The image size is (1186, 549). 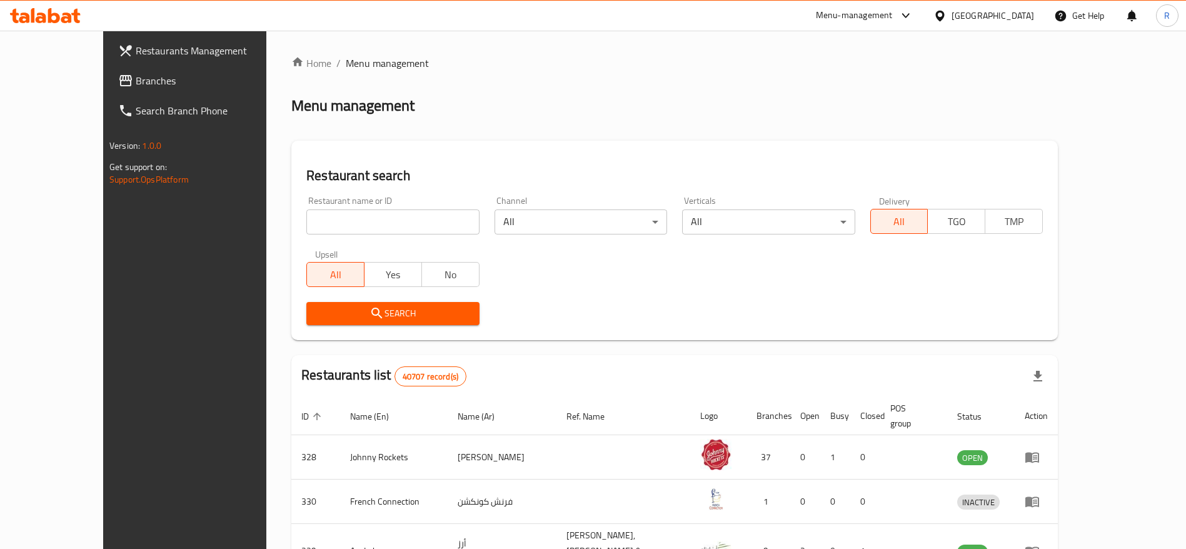 I want to click on div: INACTIVE, so click(x=978, y=502).